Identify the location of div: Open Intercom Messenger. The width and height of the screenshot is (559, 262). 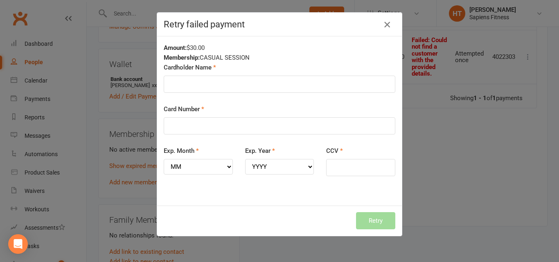
(18, 244).